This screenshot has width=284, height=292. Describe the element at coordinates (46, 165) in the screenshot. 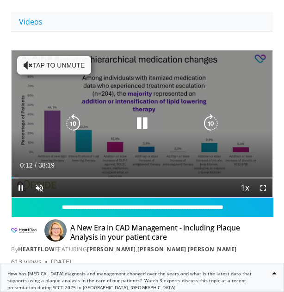

I see `span: 38:19` at that location.